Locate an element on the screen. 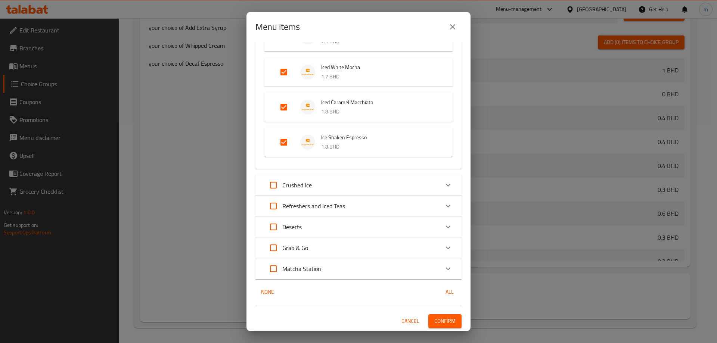  button: close is located at coordinates (453, 27).